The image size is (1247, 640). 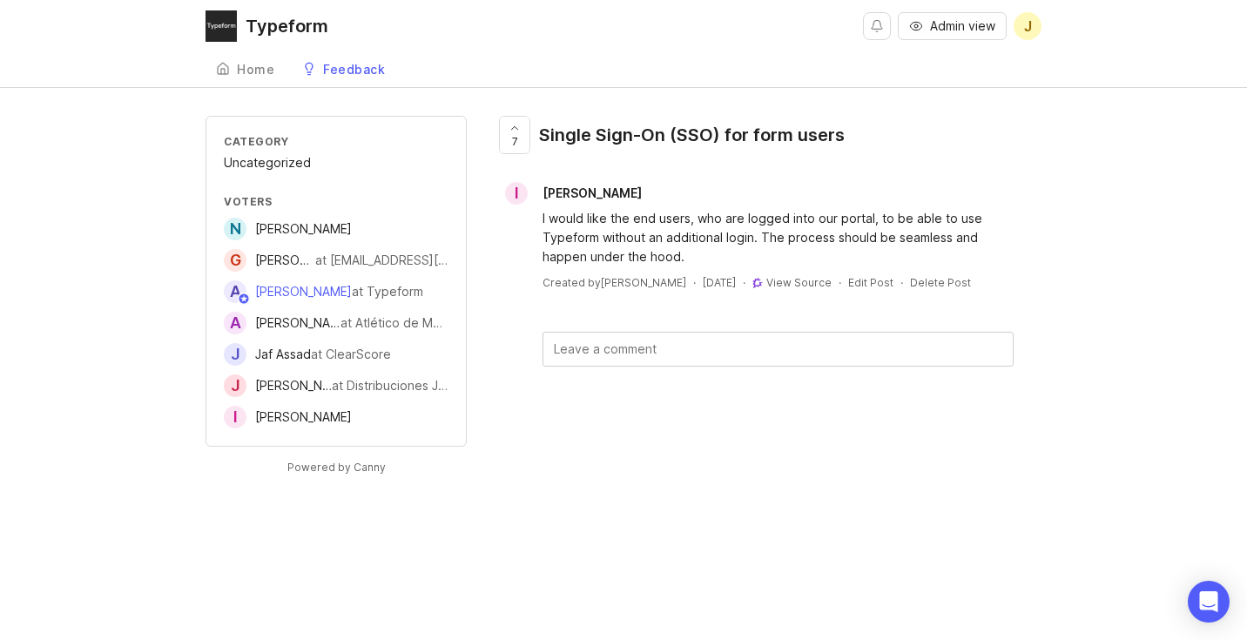 I want to click on div: N, so click(x=235, y=229).